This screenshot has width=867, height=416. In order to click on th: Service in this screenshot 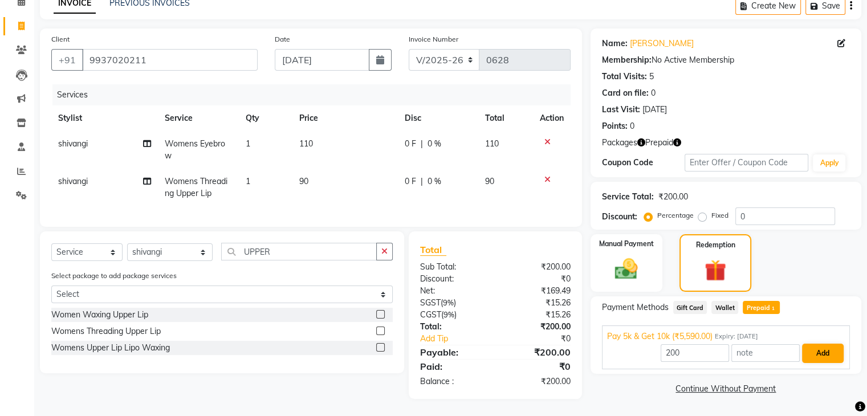, I will do `click(198, 118)`.